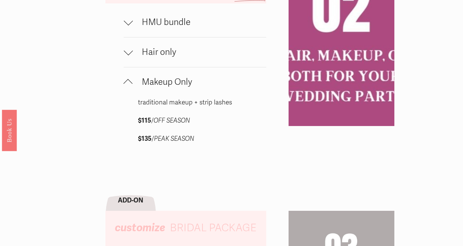 Image resolution: width=463 pixels, height=246 pixels. What do you see at coordinates (194, 22) in the screenshot?
I see `button: HMU bundle` at bounding box center [194, 22].